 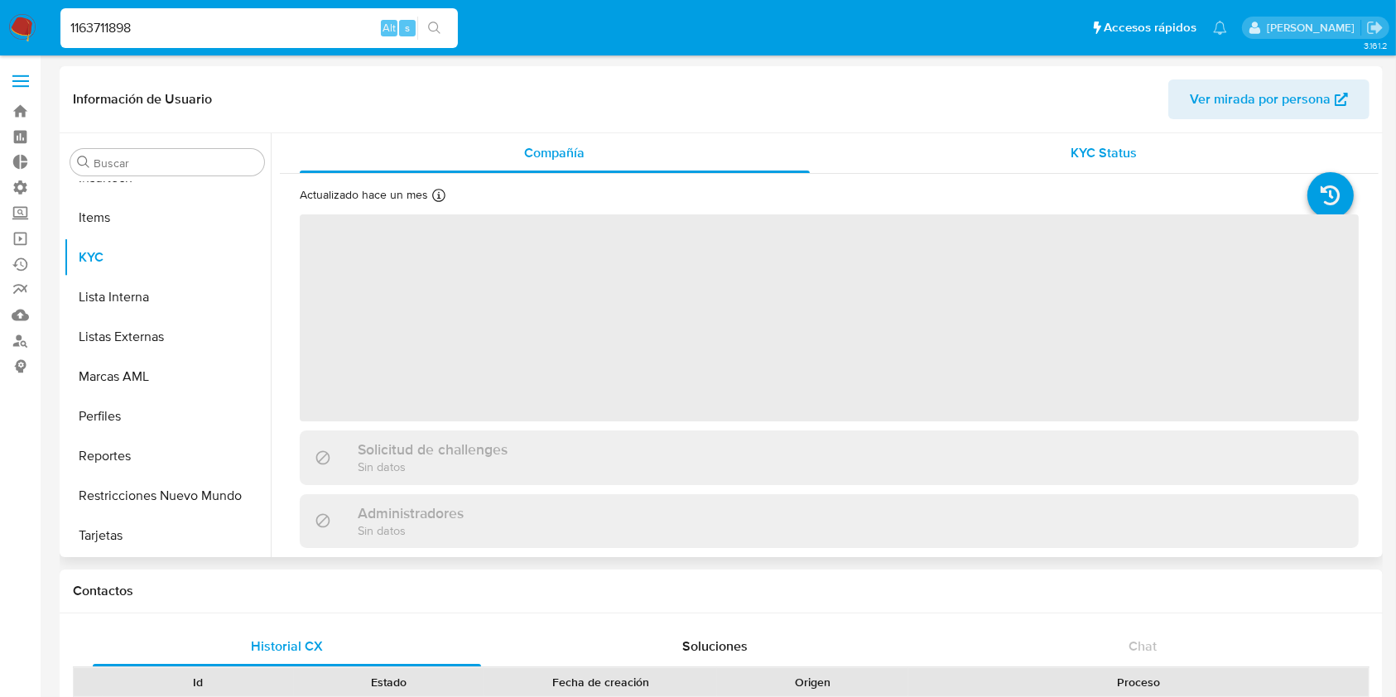 I want to click on div: Origen, so click(x=812, y=682).